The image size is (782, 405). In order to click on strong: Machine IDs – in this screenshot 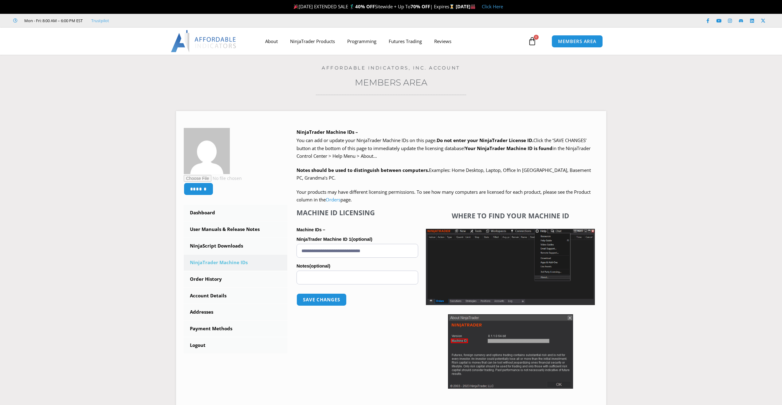, I will do `click(311, 230)`.